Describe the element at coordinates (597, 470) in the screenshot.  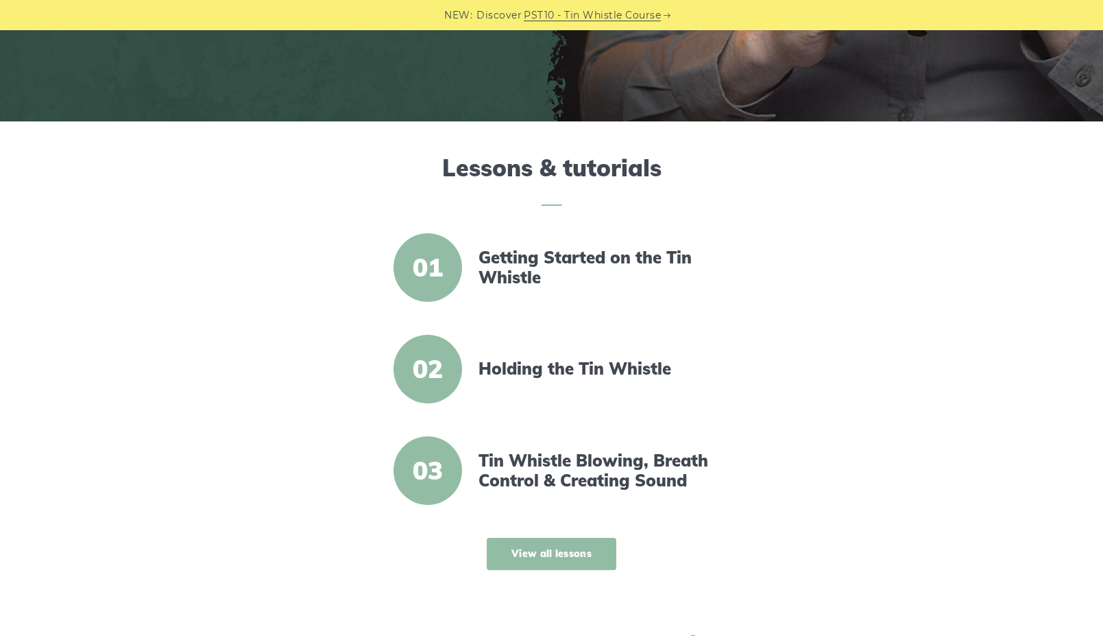
I see `a: Tin Whistle Blowing, Breath Control & Creating Sound` at that location.